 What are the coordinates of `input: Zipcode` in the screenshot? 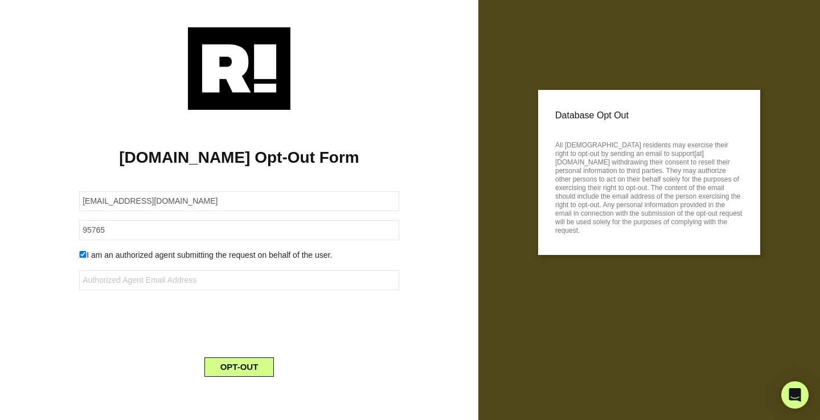 It's located at (239, 230).